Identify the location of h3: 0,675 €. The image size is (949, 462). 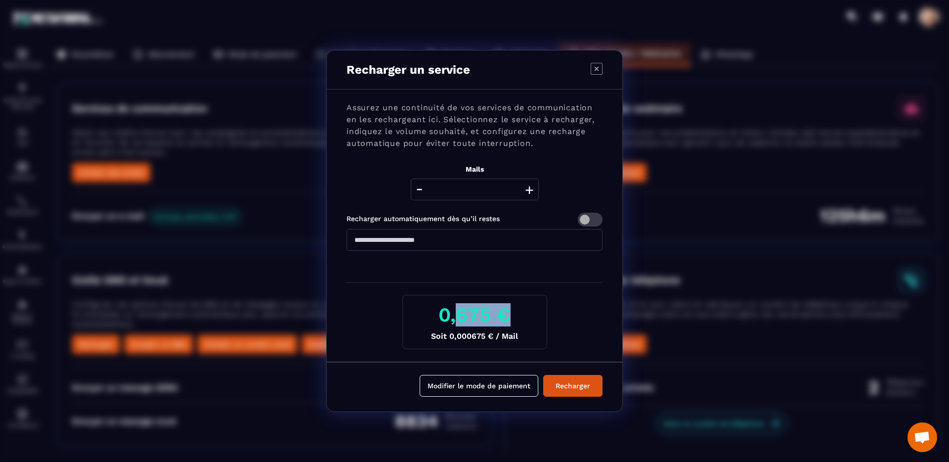
(475, 314).